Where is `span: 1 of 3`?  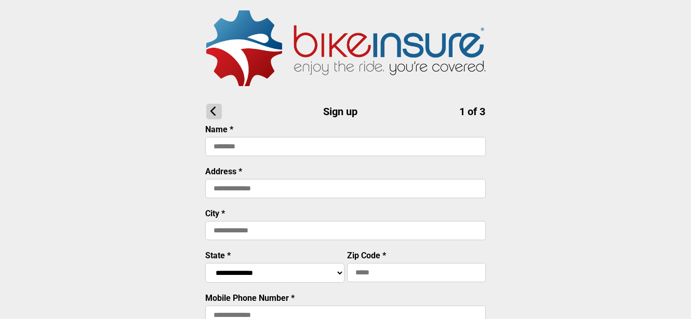 span: 1 of 3 is located at coordinates (472, 112).